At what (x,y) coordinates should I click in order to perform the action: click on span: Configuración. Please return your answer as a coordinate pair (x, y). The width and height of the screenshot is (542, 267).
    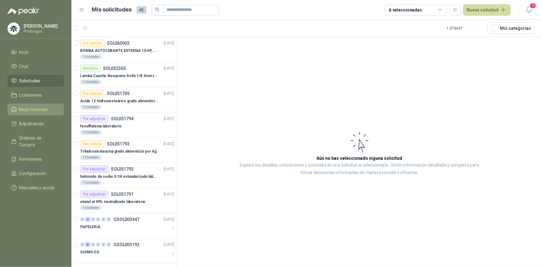
    Looking at the image, I should click on (33, 173).